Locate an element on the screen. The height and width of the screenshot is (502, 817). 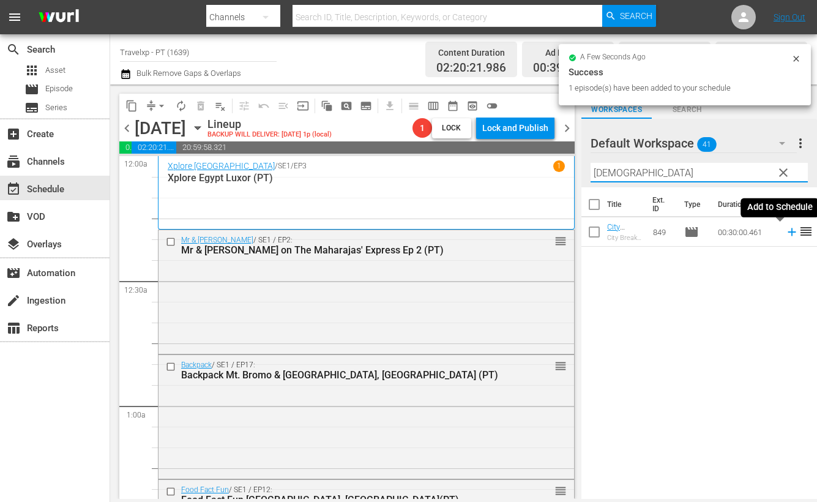
span: playlist_remove_outlined is located at coordinates (220, 106).